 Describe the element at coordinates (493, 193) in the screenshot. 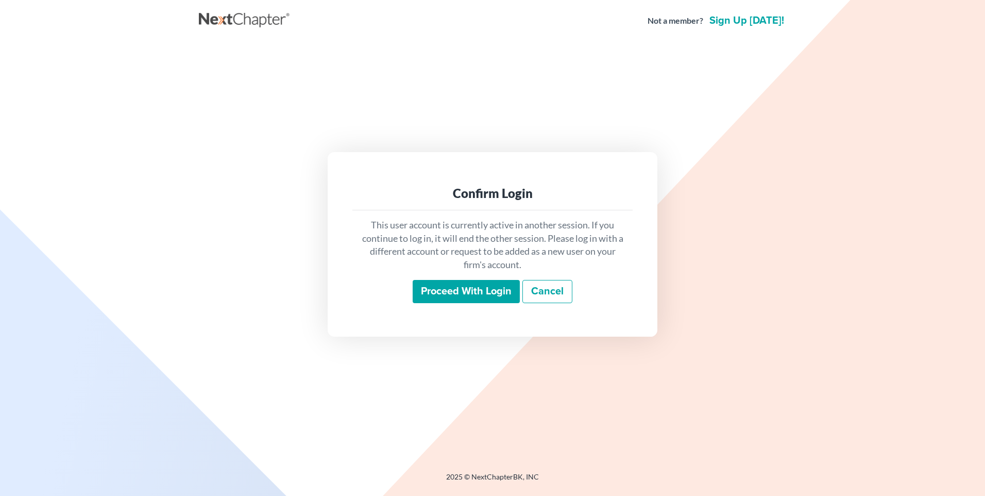

I see `div: Confirm Login` at that location.